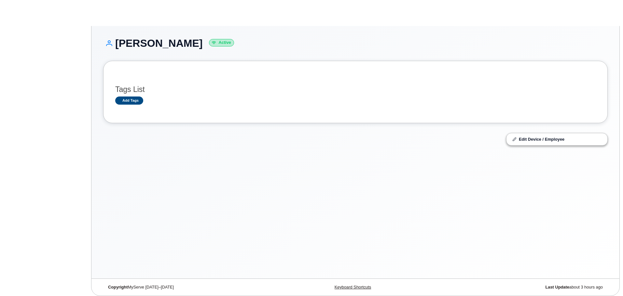 The height and width of the screenshot is (296, 623). Describe the element at coordinates (523, 288) in the screenshot. I see `div: about 3 hours ago` at that location.